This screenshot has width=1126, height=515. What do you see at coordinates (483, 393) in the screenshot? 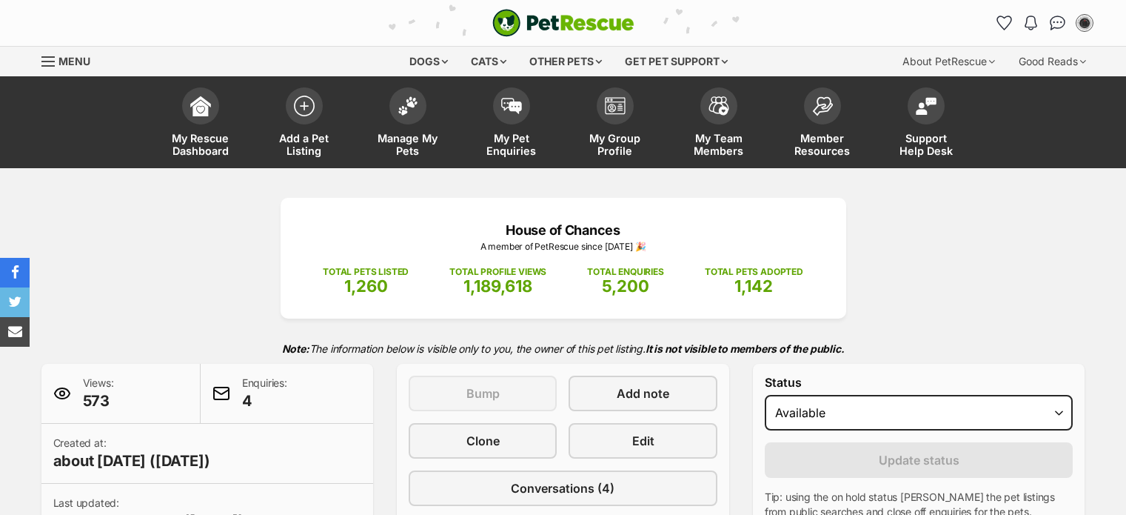
I see `span: Bump` at bounding box center [483, 393].